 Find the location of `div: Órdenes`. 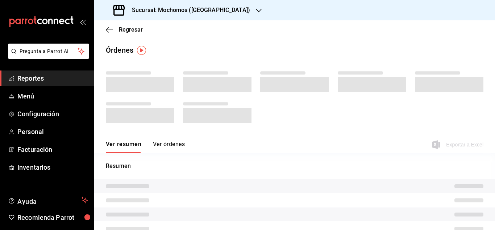

div: Órdenes is located at coordinates (120, 50).